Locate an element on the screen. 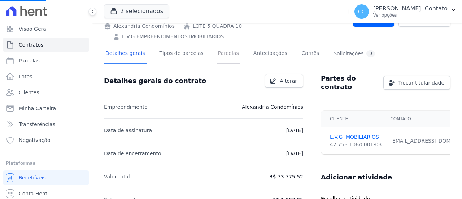  h3: Detalhes gerais do contrato is located at coordinates (155, 81).